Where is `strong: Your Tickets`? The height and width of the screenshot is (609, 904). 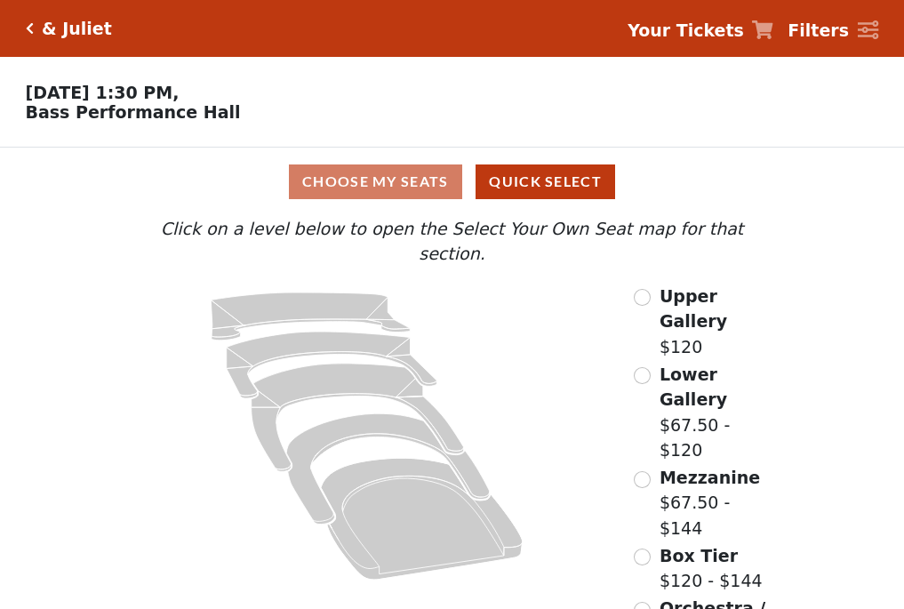
strong: Your Tickets is located at coordinates (685, 30).